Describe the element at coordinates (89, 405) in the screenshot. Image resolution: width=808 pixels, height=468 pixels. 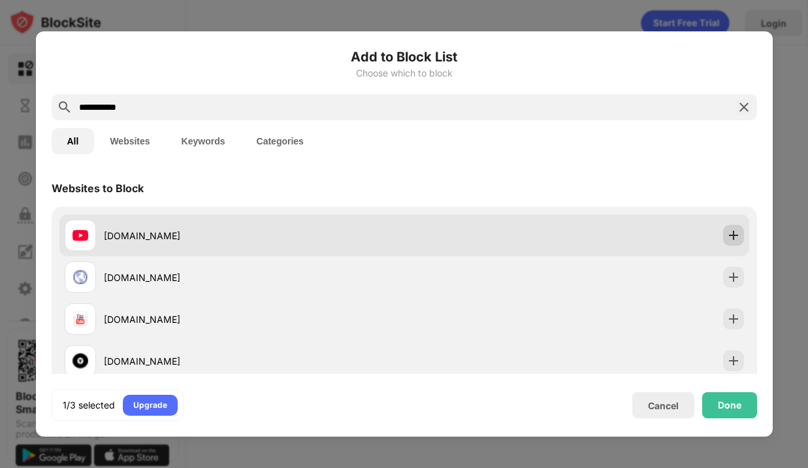
I see `div: 1/3 selected` at that location.